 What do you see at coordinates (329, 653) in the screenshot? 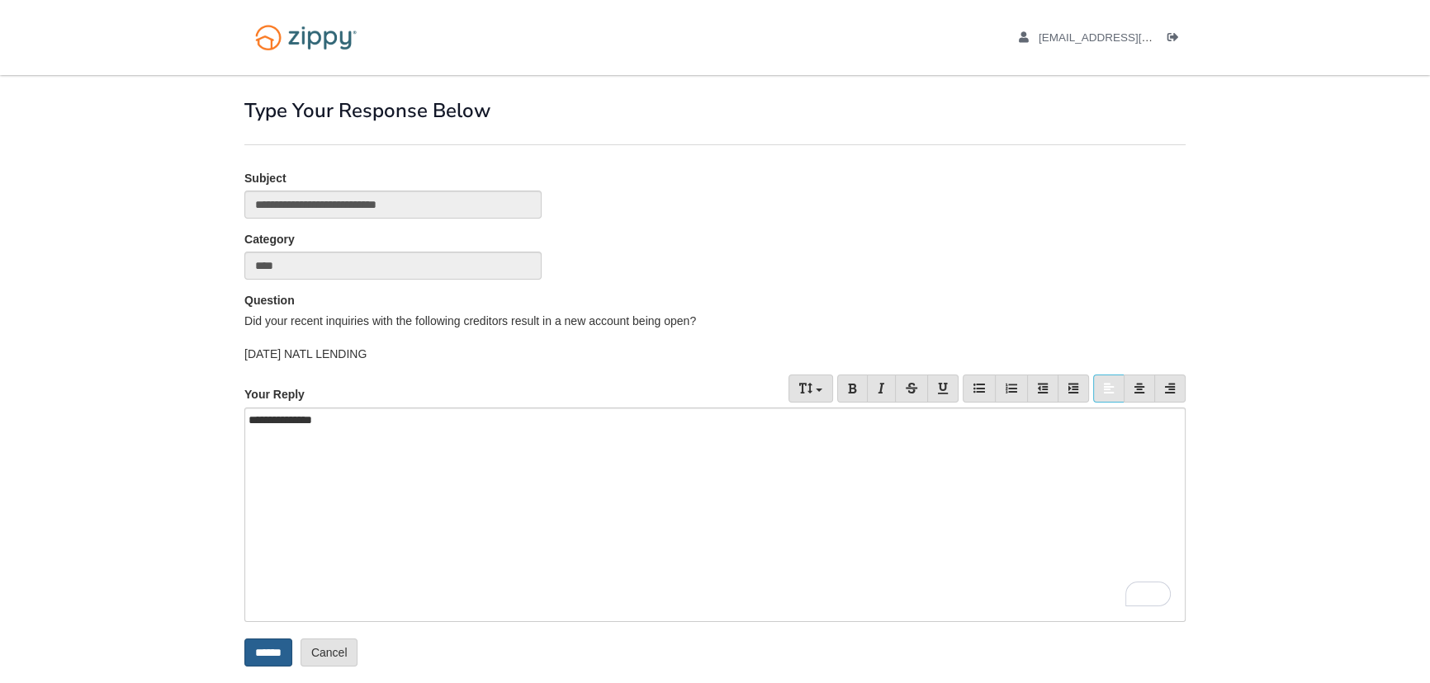
I see `a: Cancel` at bounding box center [329, 653].